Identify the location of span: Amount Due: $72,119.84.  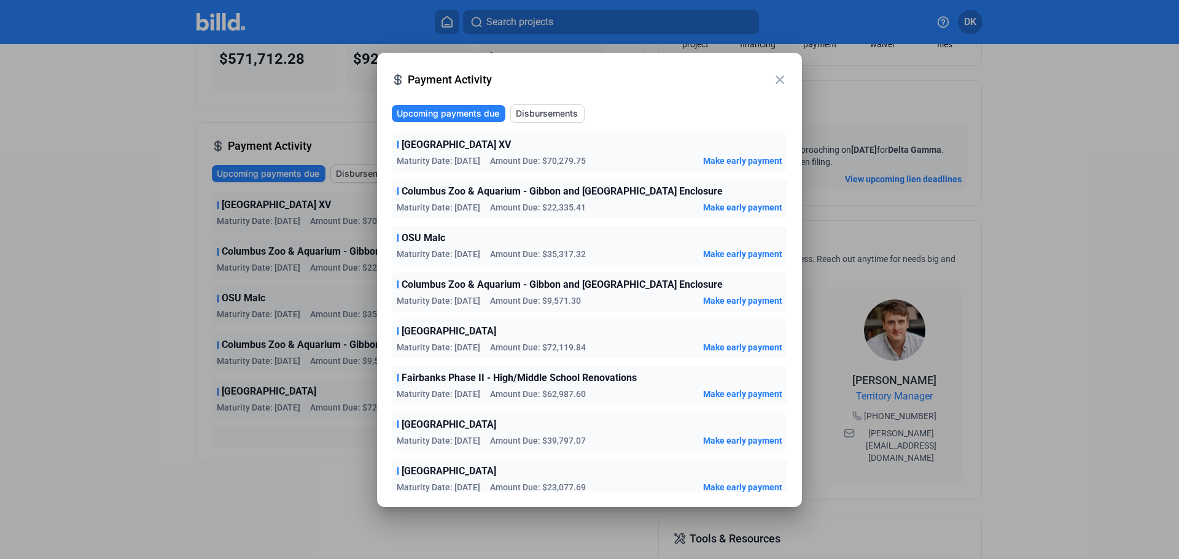
(538, 347).